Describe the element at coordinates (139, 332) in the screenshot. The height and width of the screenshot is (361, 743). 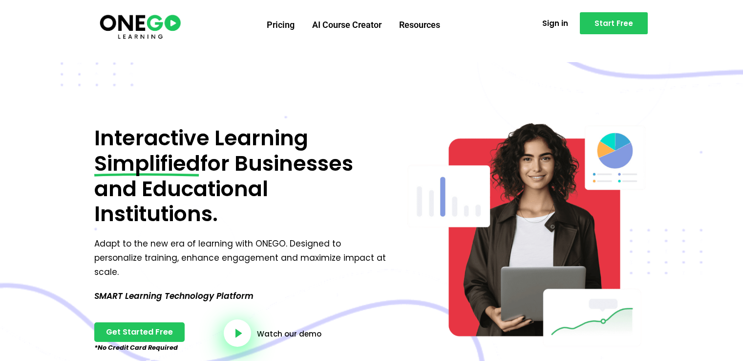
I see `span: Get Started Free` at that location.